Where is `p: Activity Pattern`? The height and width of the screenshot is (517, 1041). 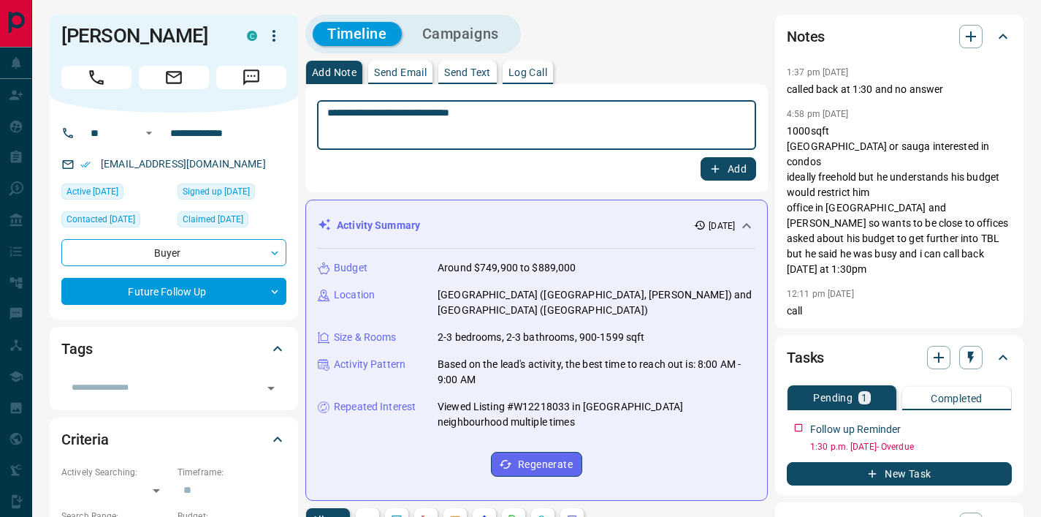 p: Activity Pattern is located at coordinates (370, 364).